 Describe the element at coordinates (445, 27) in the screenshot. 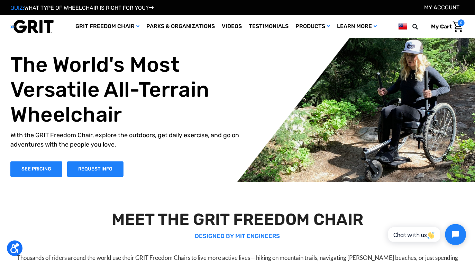

I see `a: Cart with 0 items` at that location.